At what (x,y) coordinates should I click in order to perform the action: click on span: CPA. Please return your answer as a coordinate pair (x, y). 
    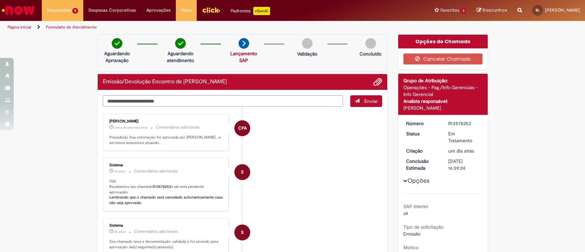
    Looking at the image, I should click on (242, 128).